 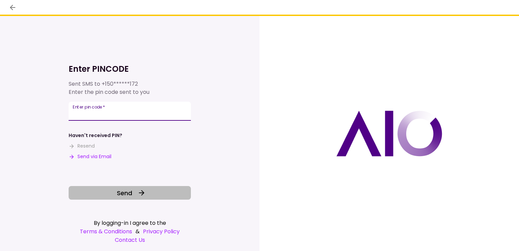 What do you see at coordinates (82, 146) in the screenshot?
I see `button: Resend` at bounding box center [82, 146].